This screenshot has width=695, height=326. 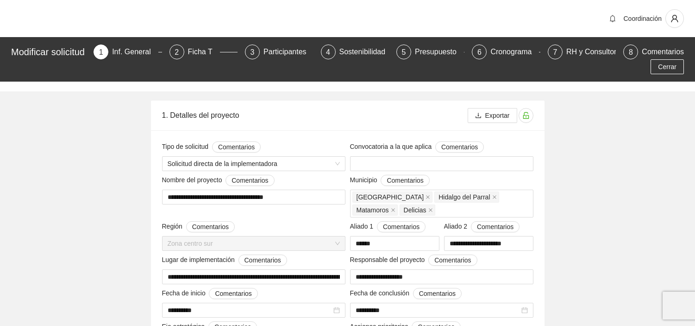 I want to click on span: user, so click(x=675, y=19).